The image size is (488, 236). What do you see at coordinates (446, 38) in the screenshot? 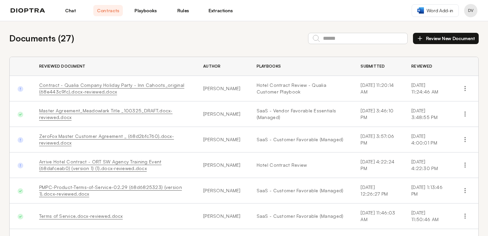
I see `button: Review New Document` at bounding box center [446, 38].